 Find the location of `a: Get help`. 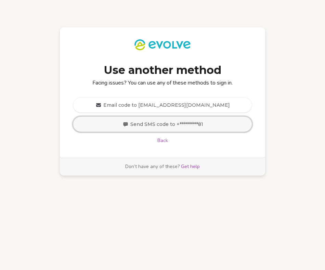

a: Get help is located at coordinates (190, 167).